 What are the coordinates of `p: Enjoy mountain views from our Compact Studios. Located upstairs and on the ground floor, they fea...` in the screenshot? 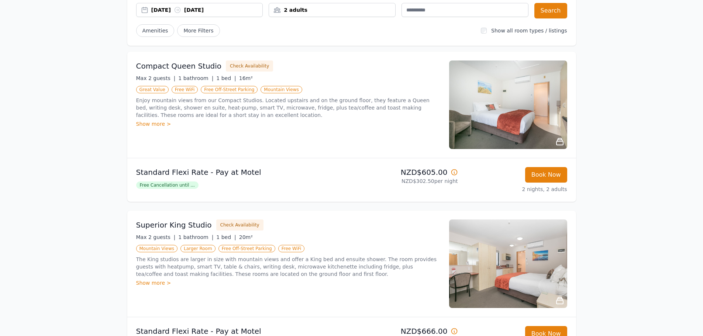 It's located at (288, 108).